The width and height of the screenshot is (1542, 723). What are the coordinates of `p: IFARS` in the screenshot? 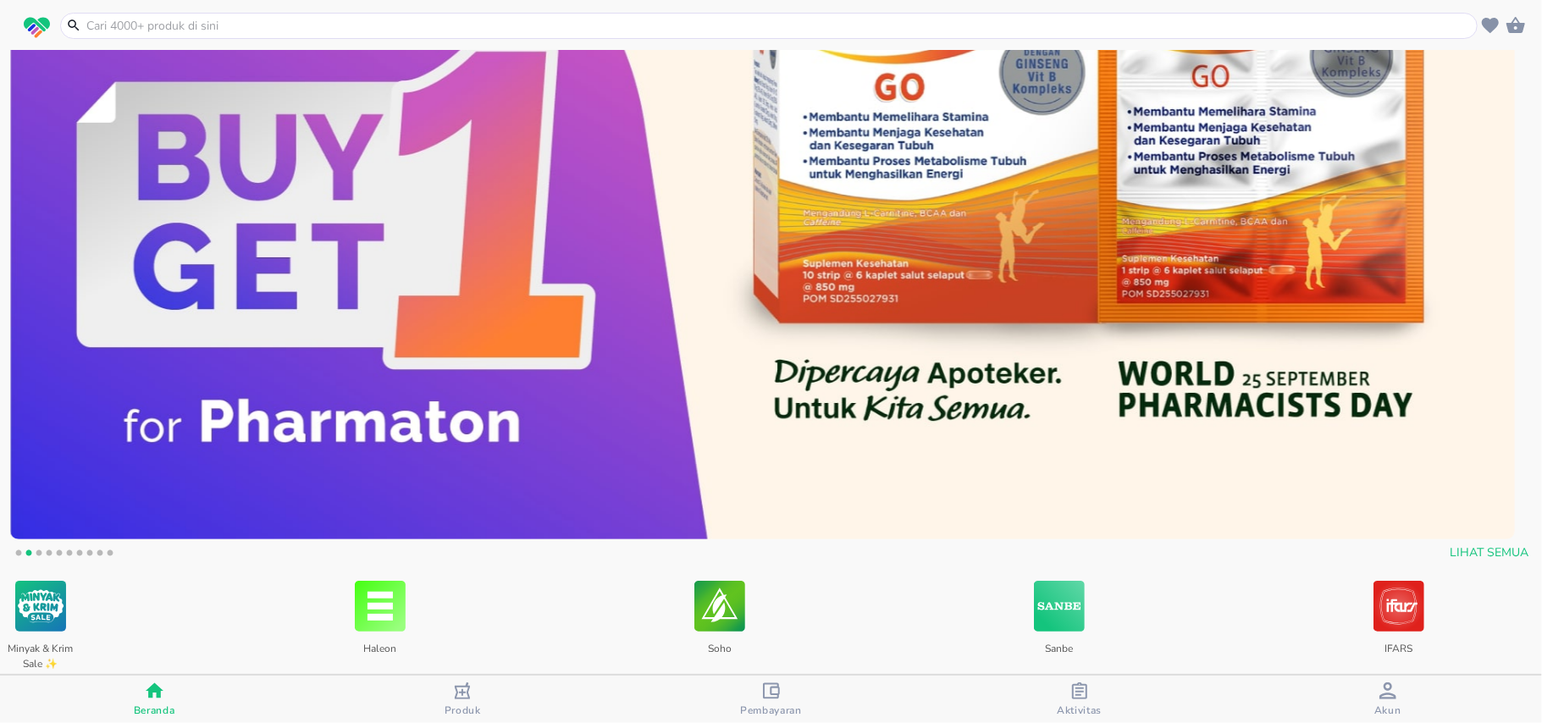 It's located at (1398, 652).